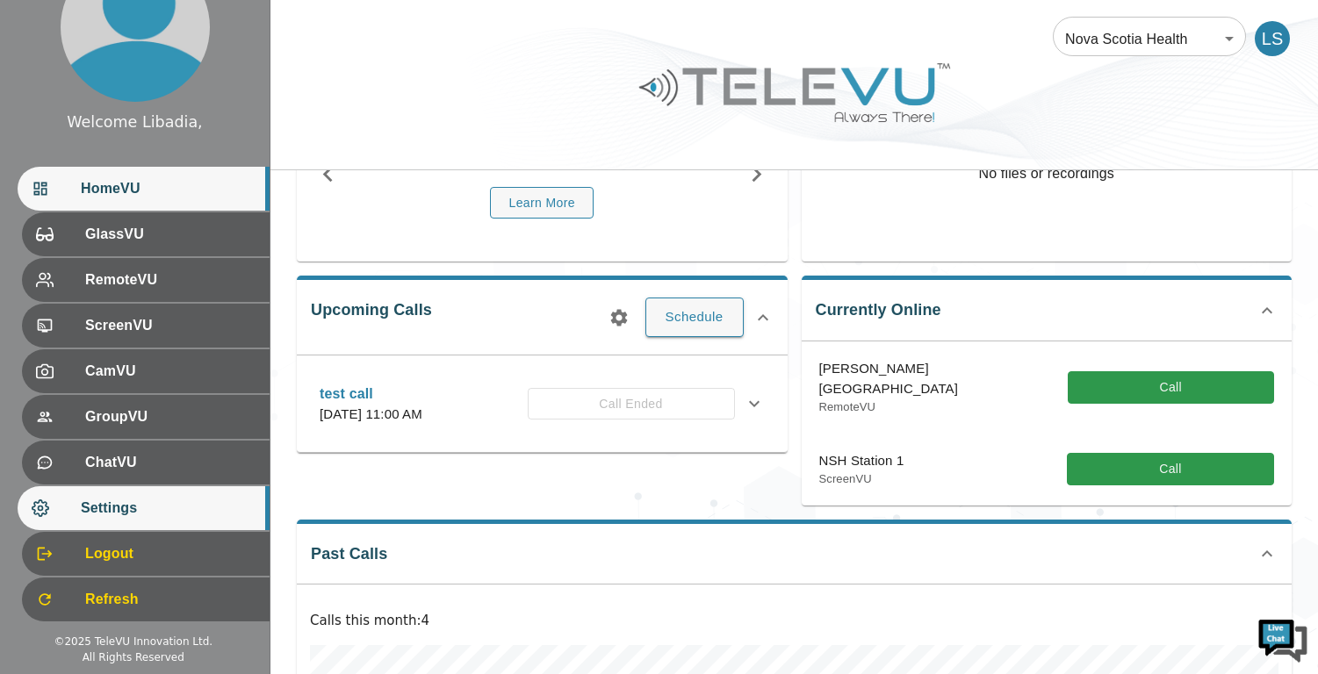 This screenshot has width=1318, height=674. I want to click on div: Chat with us now, so click(193, 104).